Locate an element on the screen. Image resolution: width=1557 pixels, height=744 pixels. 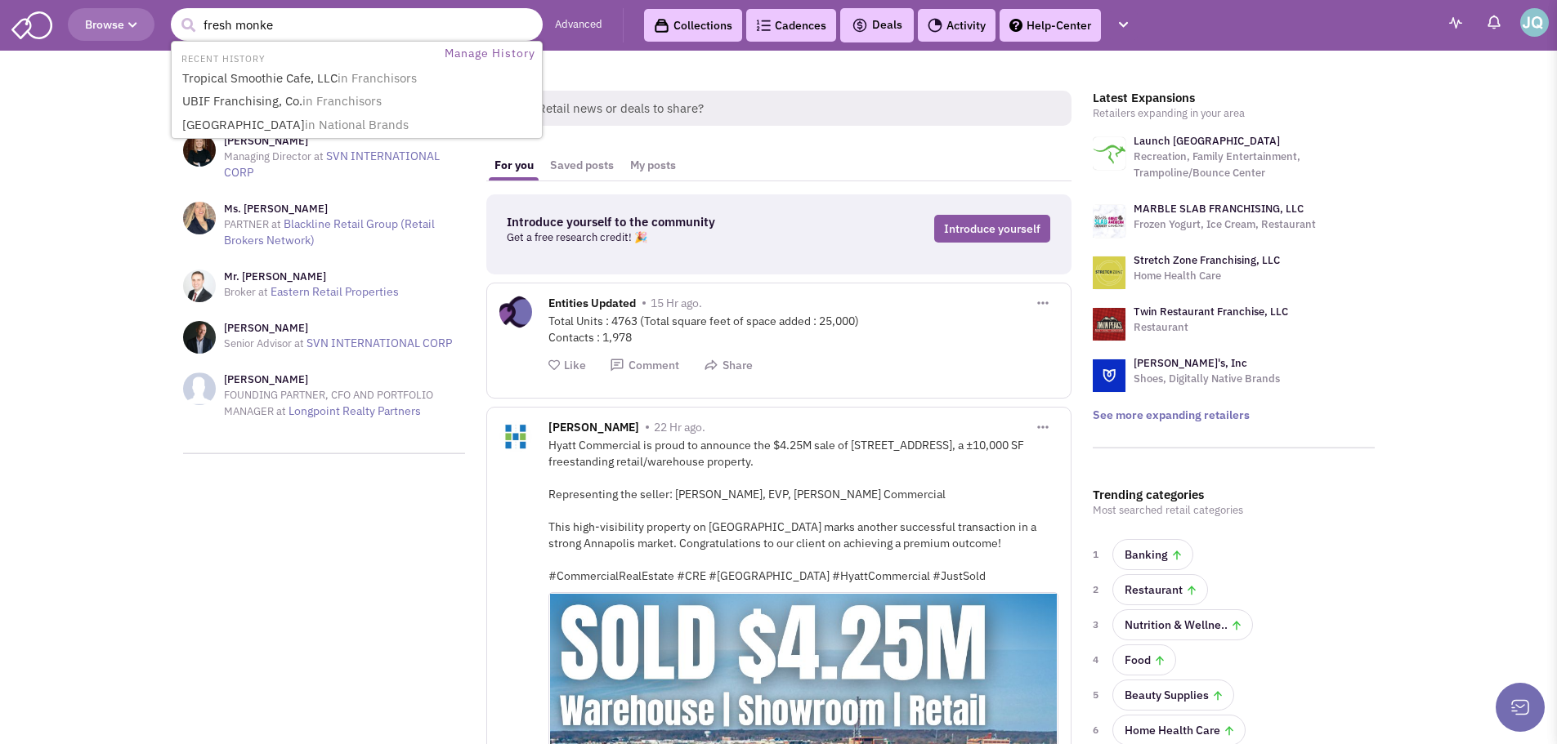
span: 3 is located at coordinates (1097, 625).